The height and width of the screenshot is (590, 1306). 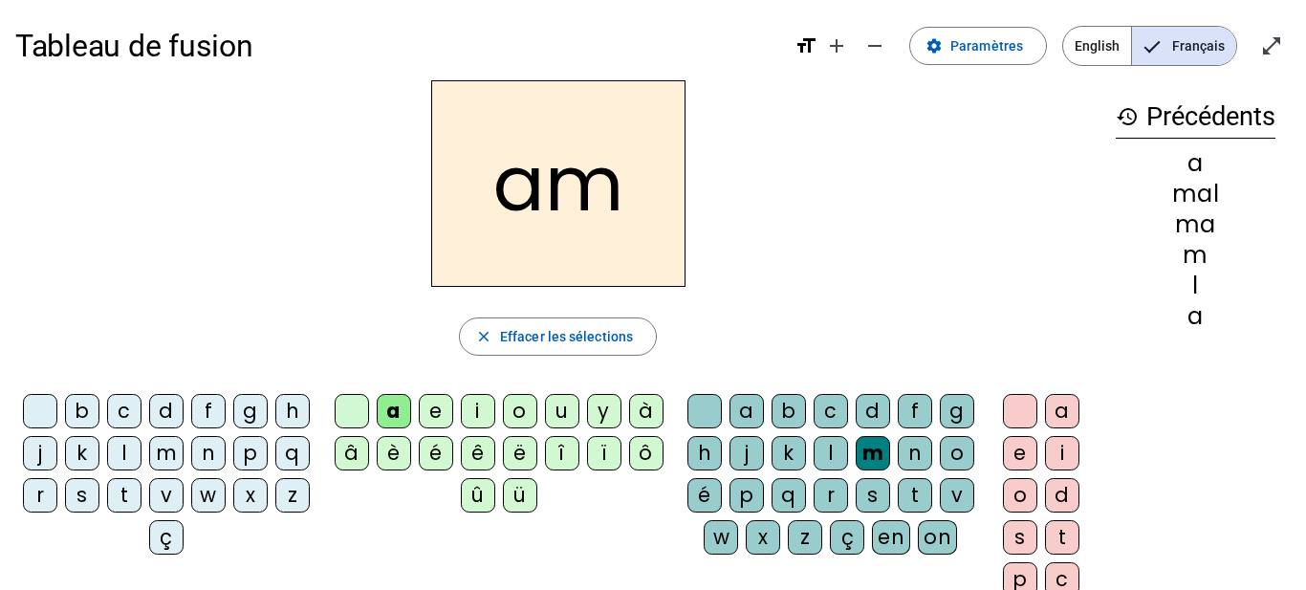 I want to click on div: ï, so click(x=604, y=453).